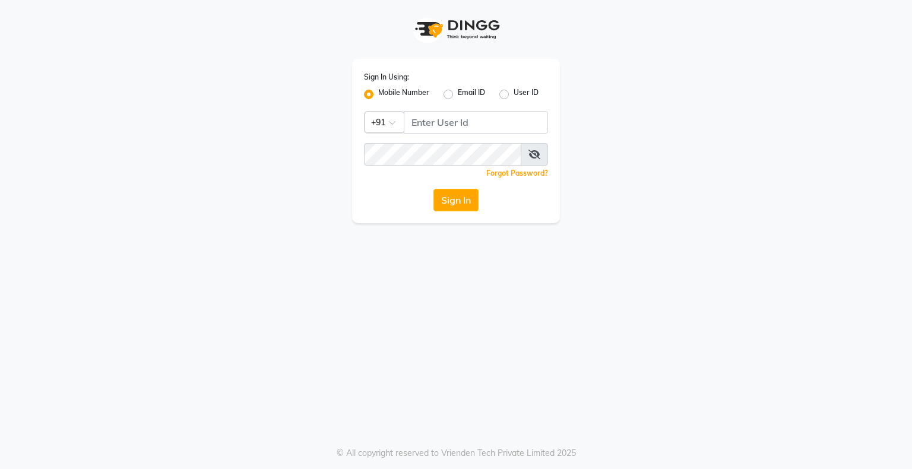  I want to click on label: Mobile Number, so click(404, 94).